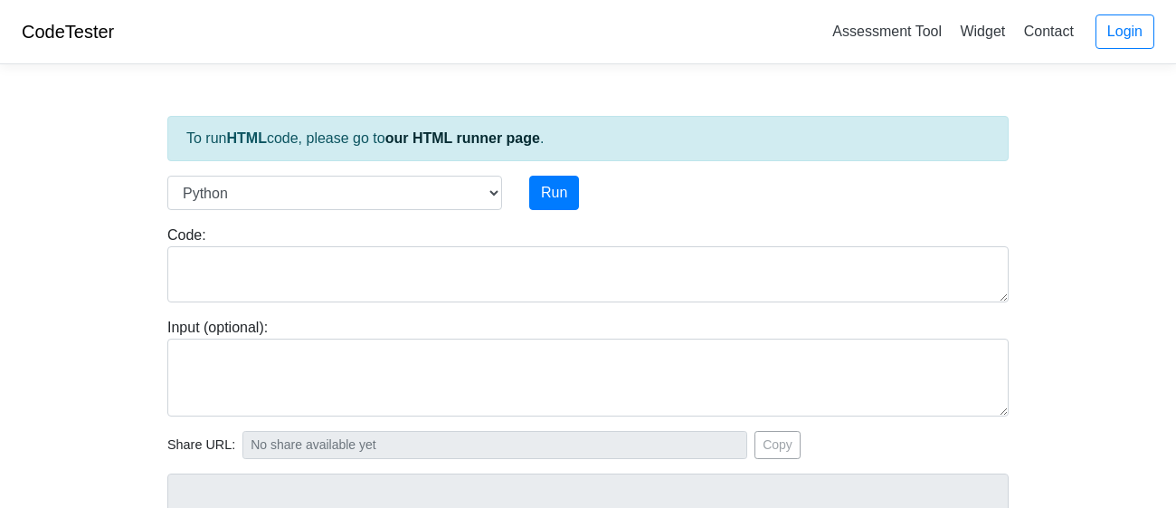  What do you see at coordinates (983, 31) in the screenshot?
I see `a: Widget` at bounding box center [983, 31].